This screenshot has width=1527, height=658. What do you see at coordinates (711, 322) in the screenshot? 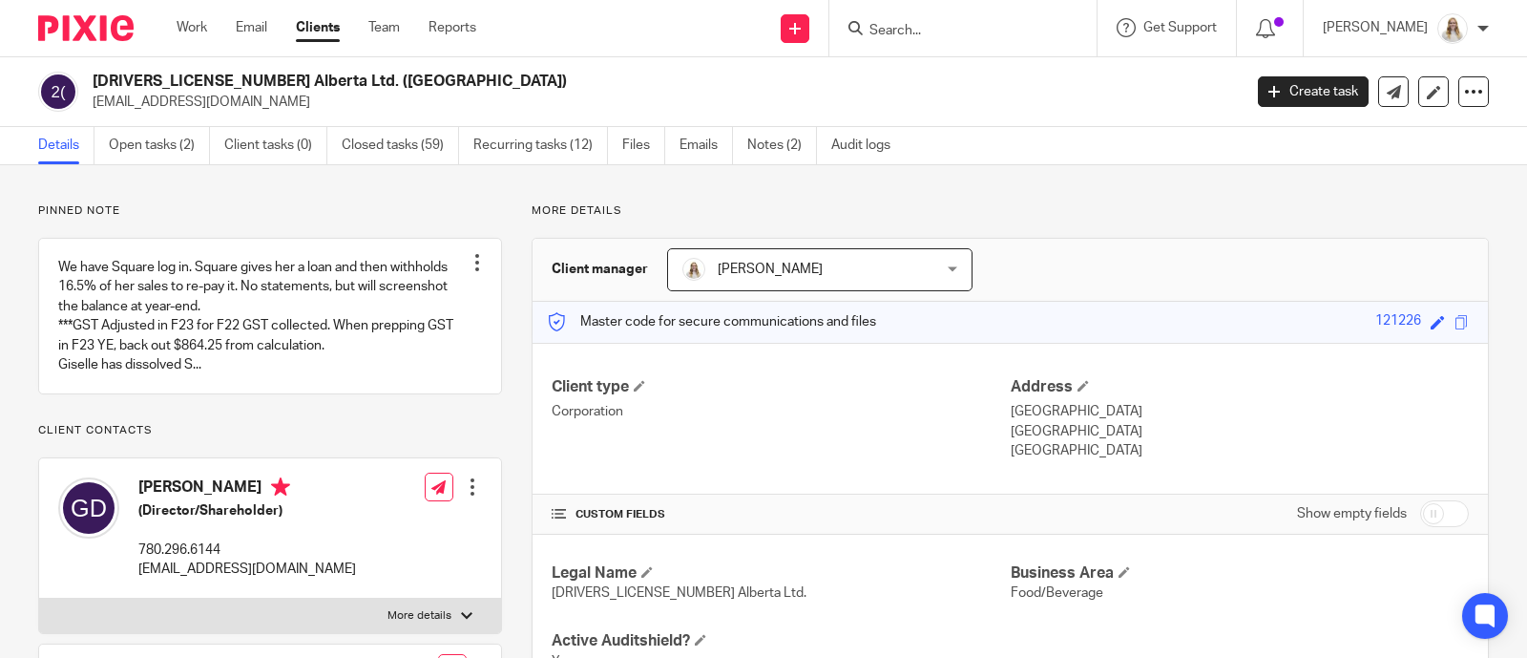
I see `p: Master code for secure communications and files` at bounding box center [711, 322].